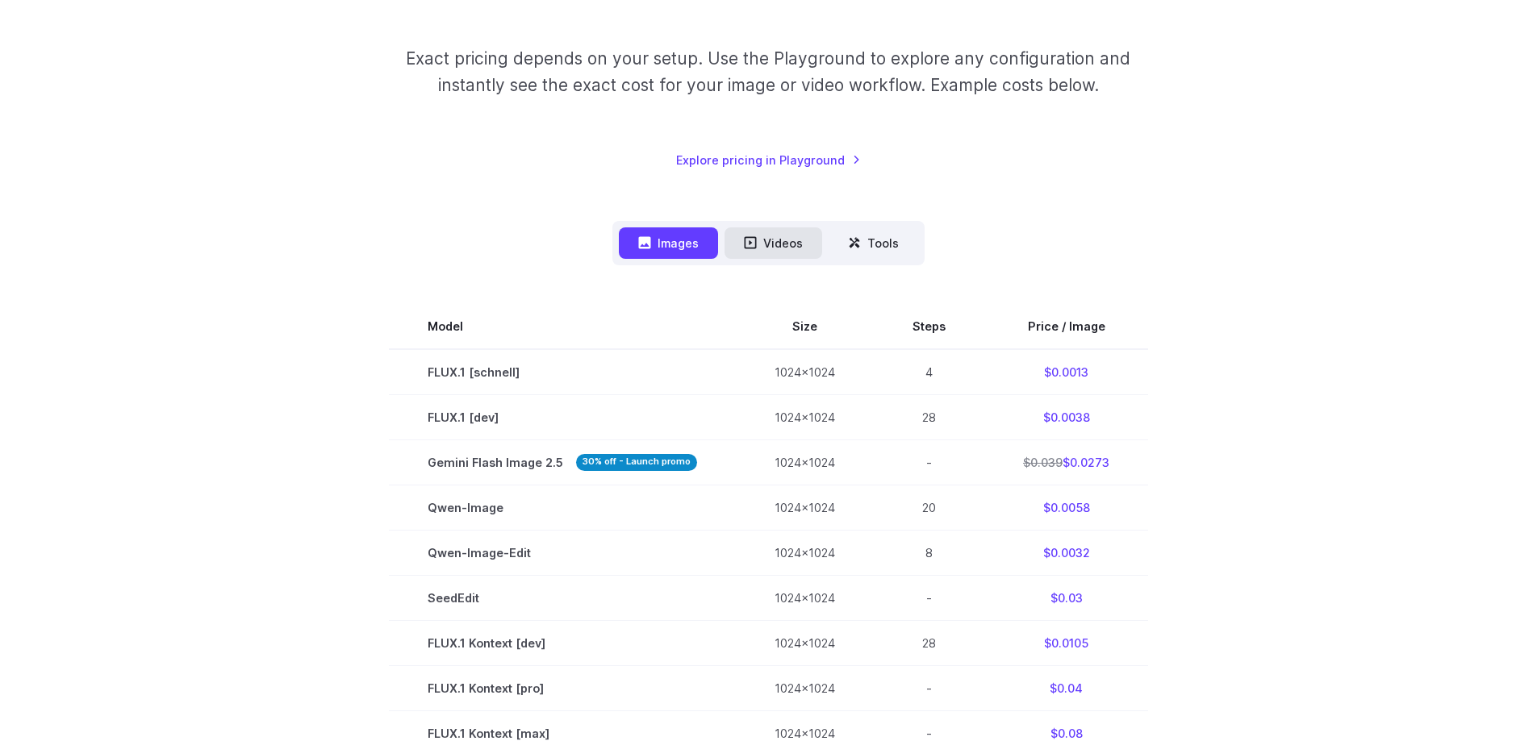 The width and height of the screenshot is (1537, 741). Describe the element at coordinates (1066, 462) in the screenshot. I see `td: $0.0273` at that location.